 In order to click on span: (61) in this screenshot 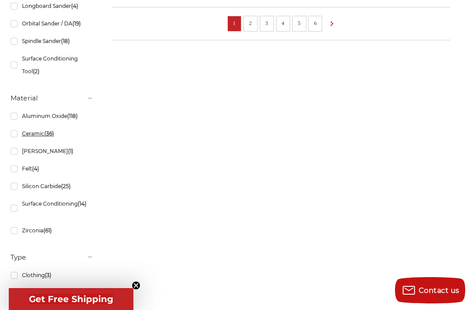, I will do `click(47, 230)`.